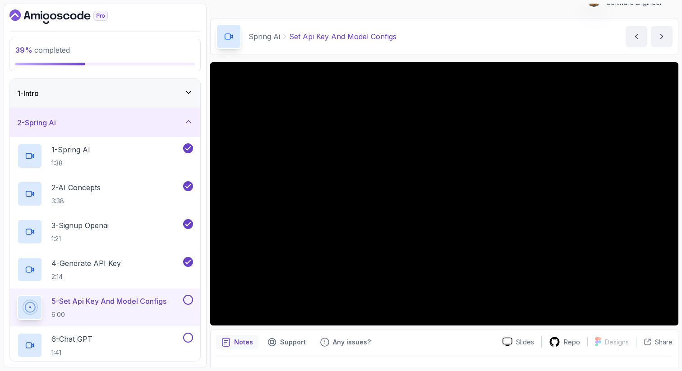  Describe the element at coordinates (71, 163) in the screenshot. I see `p: 1:38` at that location.